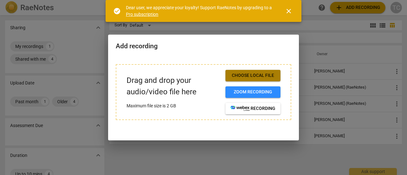  Describe the element at coordinates (289, 11) in the screenshot. I see `button: Close` at that location.